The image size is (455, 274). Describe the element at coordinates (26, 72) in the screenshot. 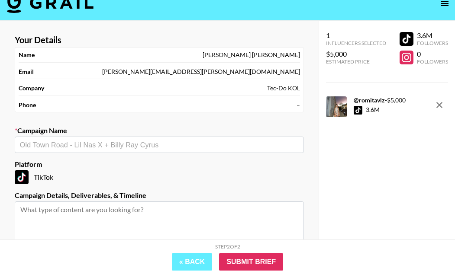

I see `strong: Email` at that location.